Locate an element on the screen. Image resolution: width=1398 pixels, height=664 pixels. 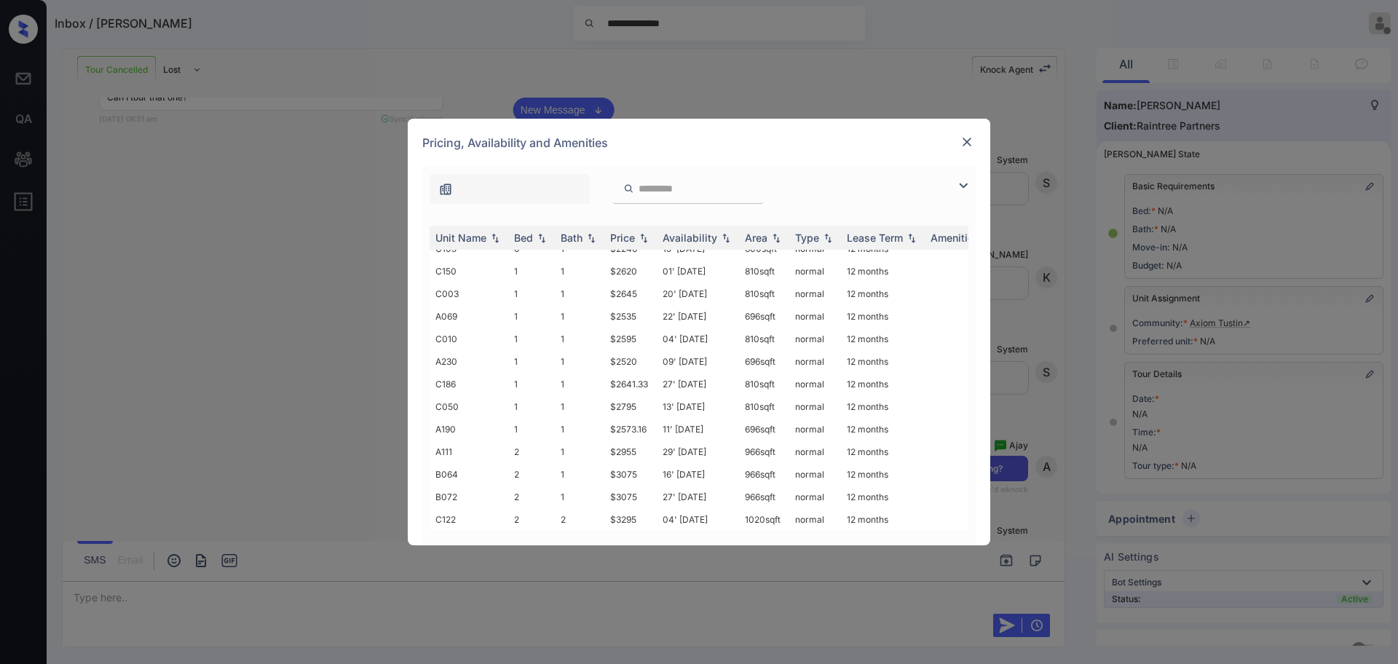
td: $3295 is located at coordinates (631, 519).